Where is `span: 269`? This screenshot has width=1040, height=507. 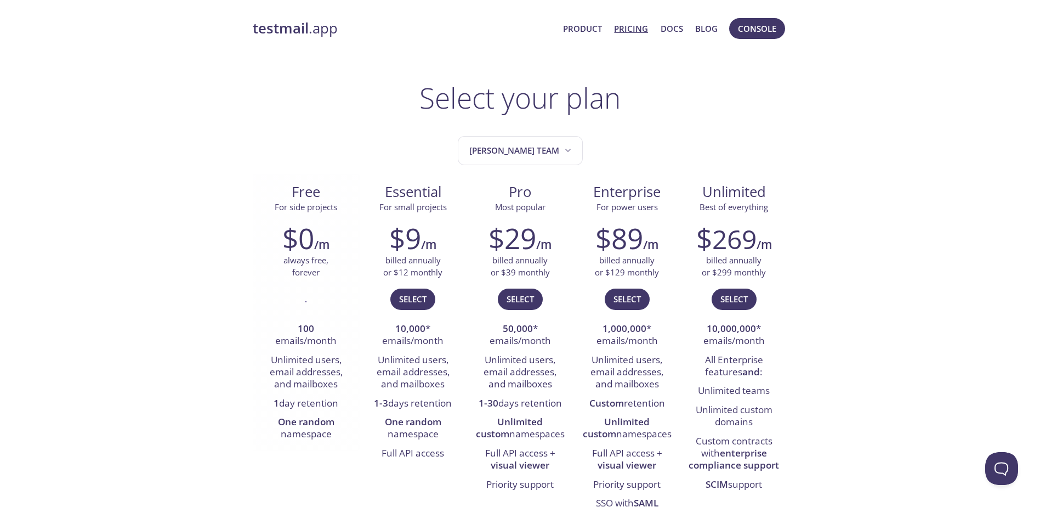
span: 269 is located at coordinates (734, 239).